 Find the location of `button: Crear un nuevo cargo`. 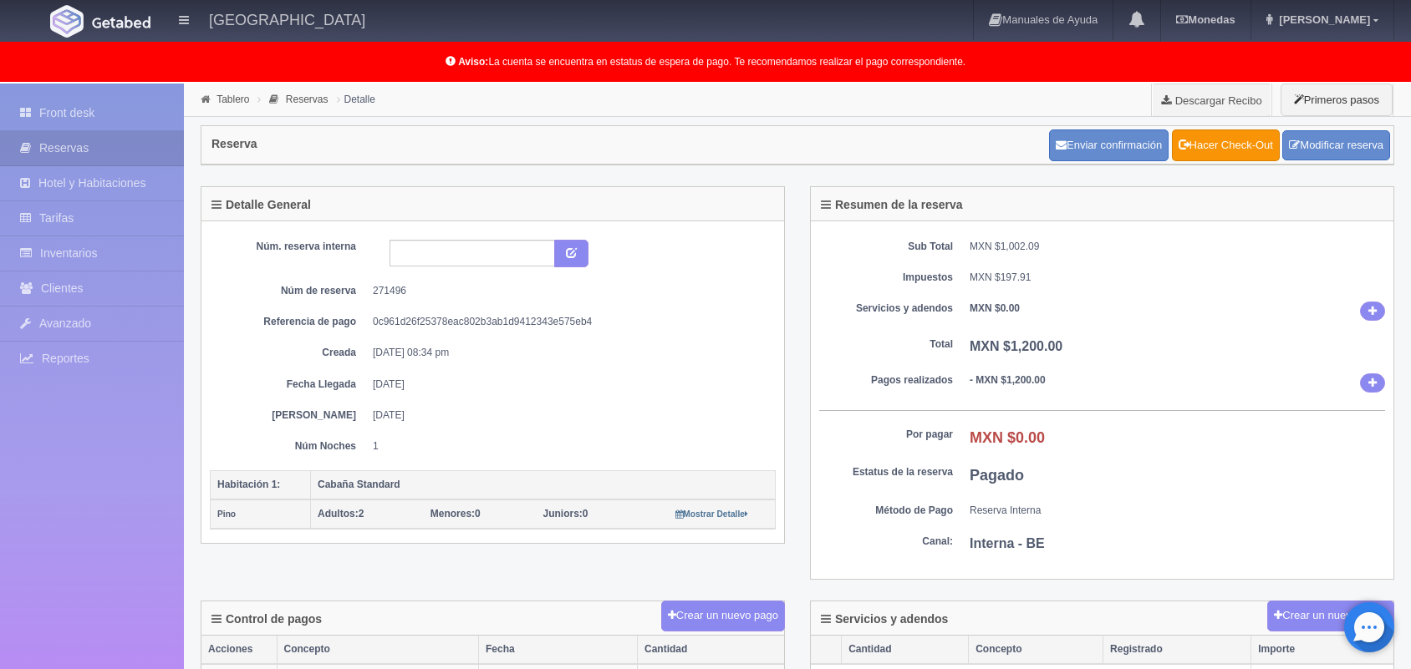

button: Crear un nuevo cargo is located at coordinates (1331, 616).